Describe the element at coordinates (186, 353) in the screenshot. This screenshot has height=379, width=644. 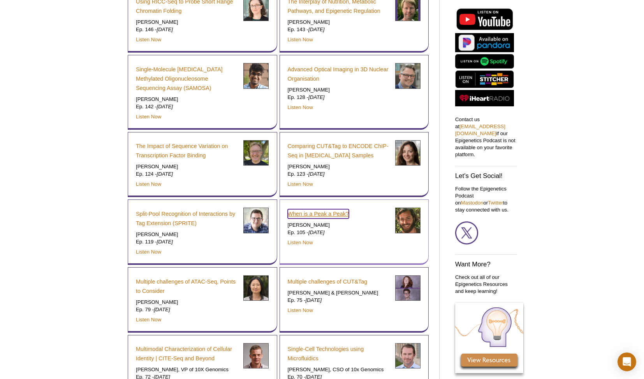
I see `a: Multimodal Characterization of Cellular Identity | CITE-Seq and Beyond` at that location.